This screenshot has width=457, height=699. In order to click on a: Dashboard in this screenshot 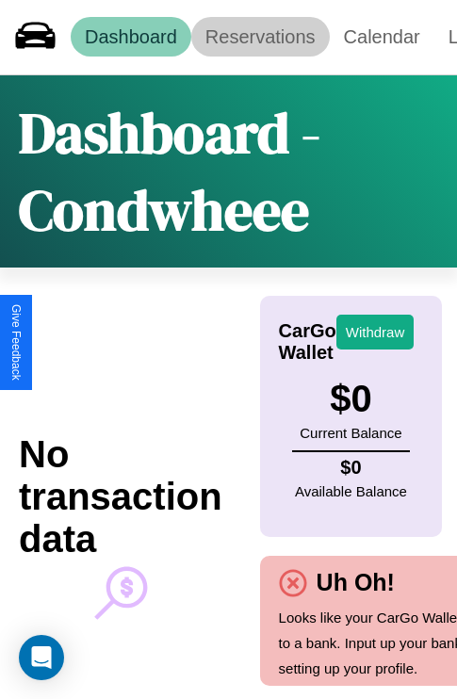, I will do `click(131, 37)`.